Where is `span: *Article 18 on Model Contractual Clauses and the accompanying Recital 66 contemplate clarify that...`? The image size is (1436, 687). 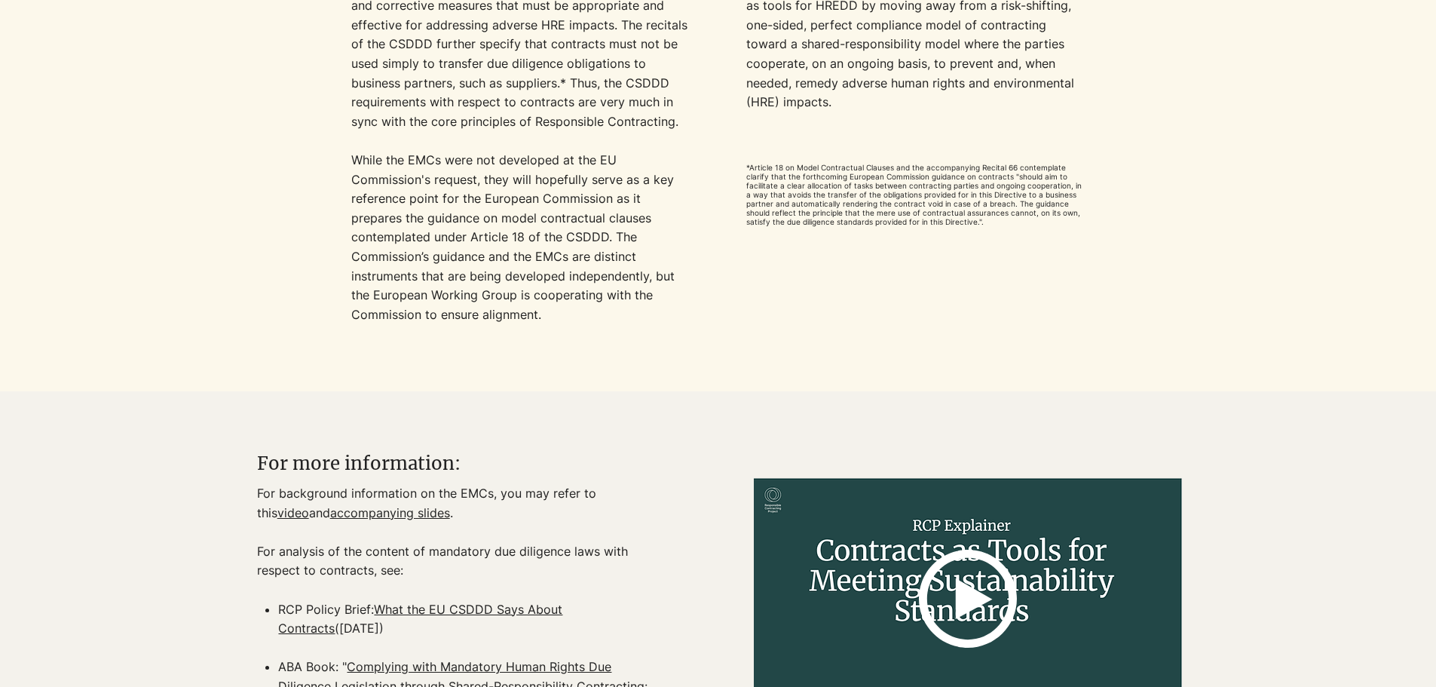
span: *Article 18 on Model Contractual Clauses and the accompanying Recital 66 contemplate clarify that... is located at coordinates (914, 195).